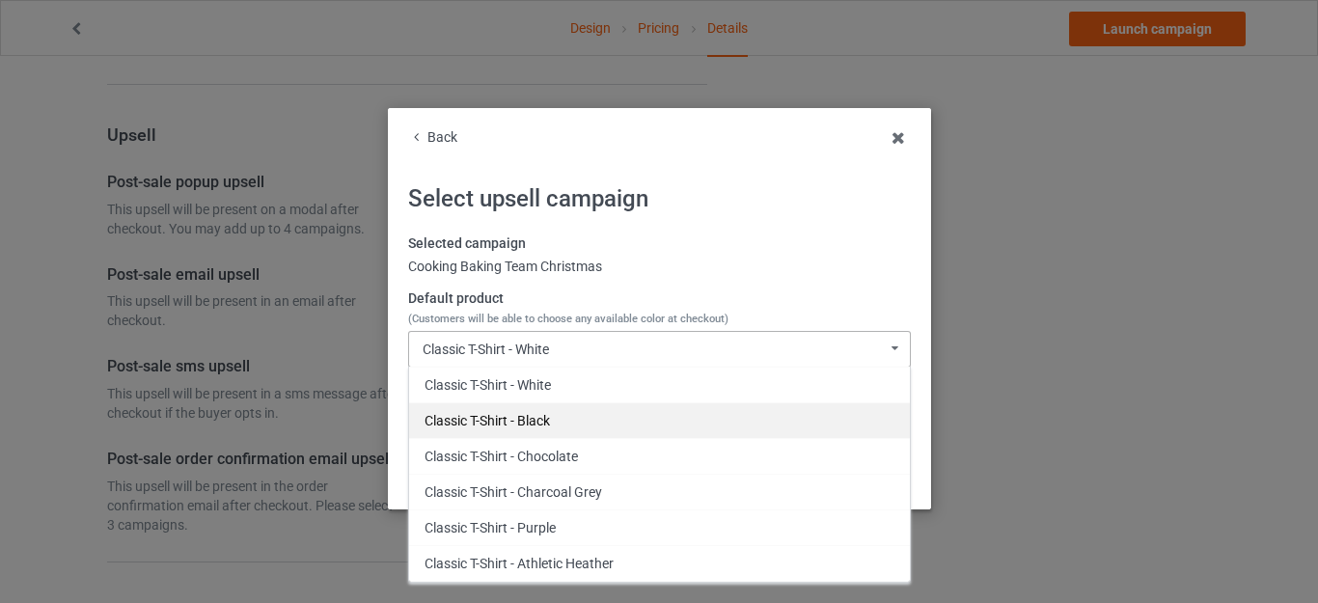 The width and height of the screenshot is (1318, 603). I want to click on div: Classic T-Shirt - Charcoal Grey, so click(659, 491).